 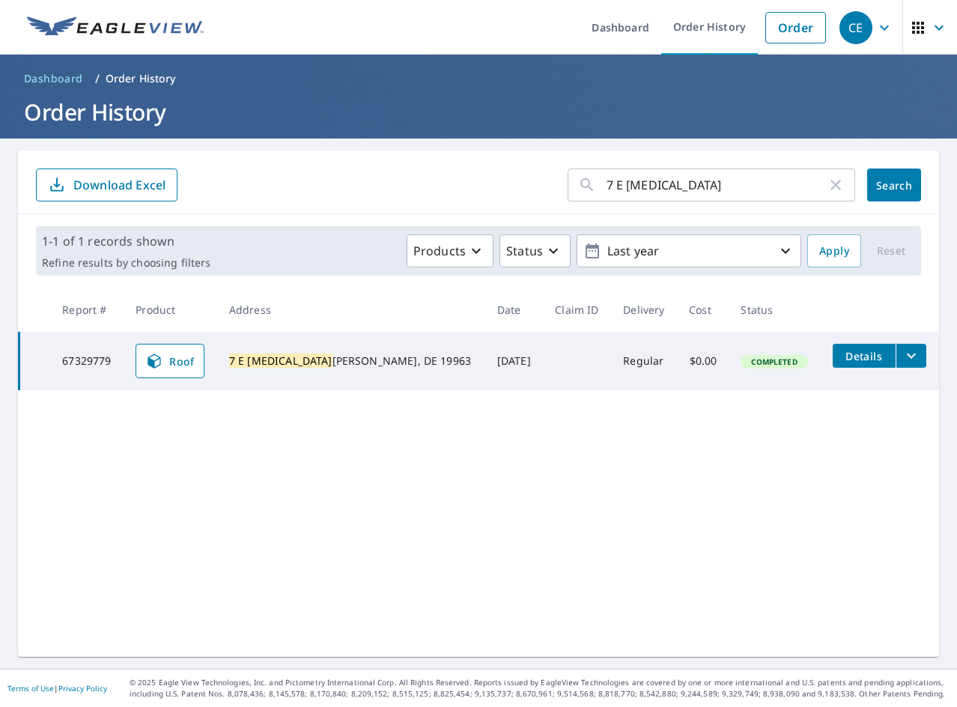 What do you see at coordinates (796, 28) in the screenshot?
I see `a: Order` at bounding box center [796, 28].